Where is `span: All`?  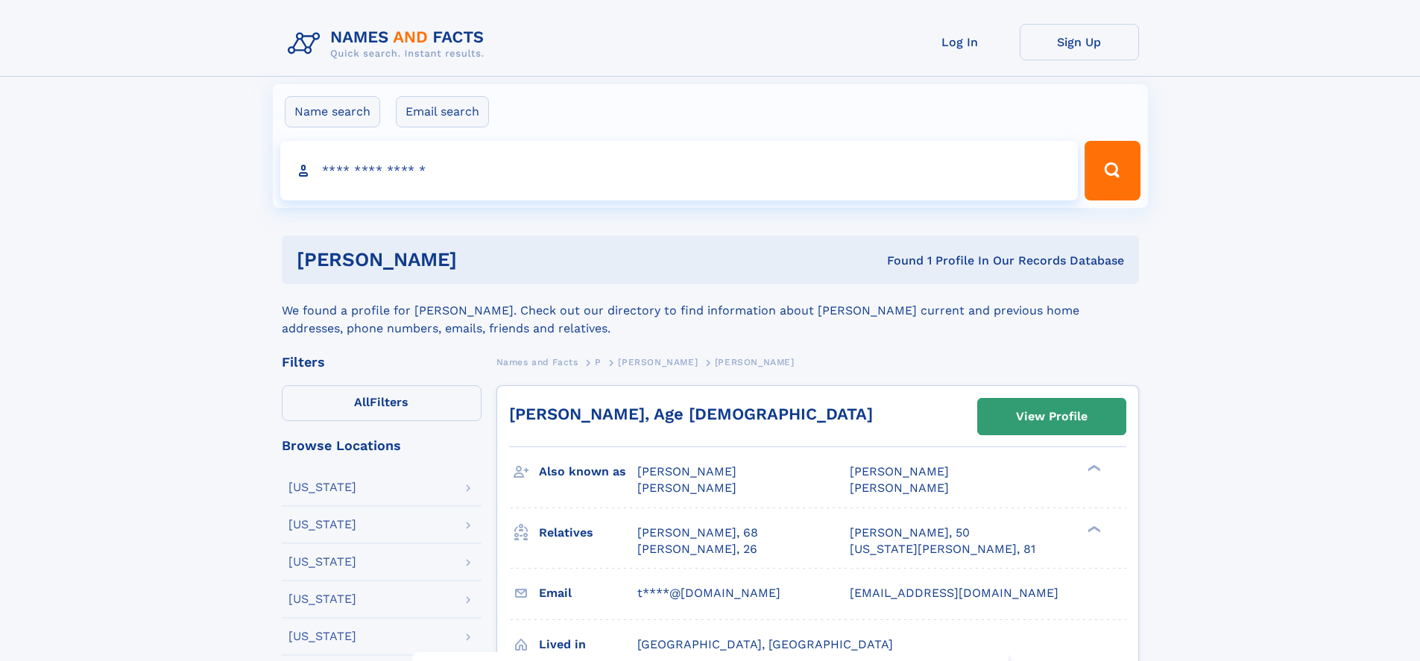 span: All is located at coordinates (362, 402).